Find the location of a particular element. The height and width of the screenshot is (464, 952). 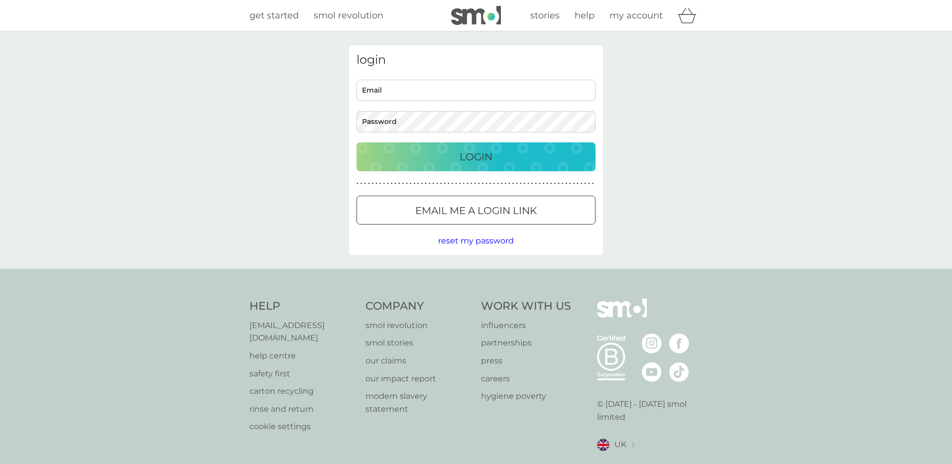

a: our impact report is located at coordinates (418, 379).